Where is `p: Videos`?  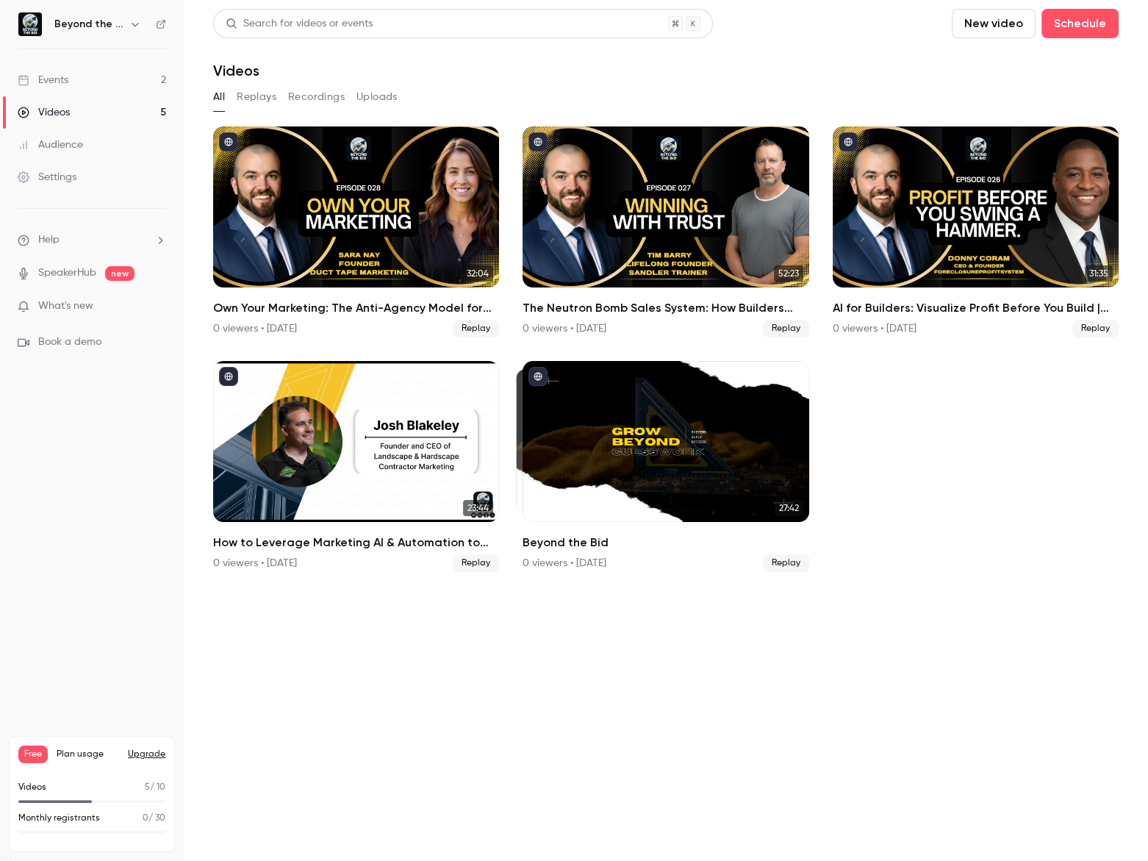
p: Videos is located at coordinates (32, 787).